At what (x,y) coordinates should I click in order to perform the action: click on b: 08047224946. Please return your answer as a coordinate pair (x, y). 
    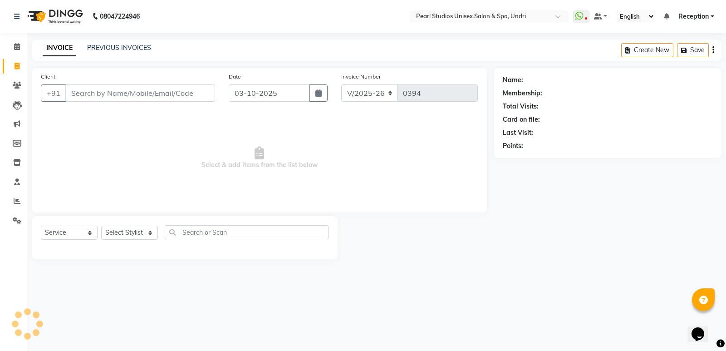
    Looking at the image, I should click on (120, 16).